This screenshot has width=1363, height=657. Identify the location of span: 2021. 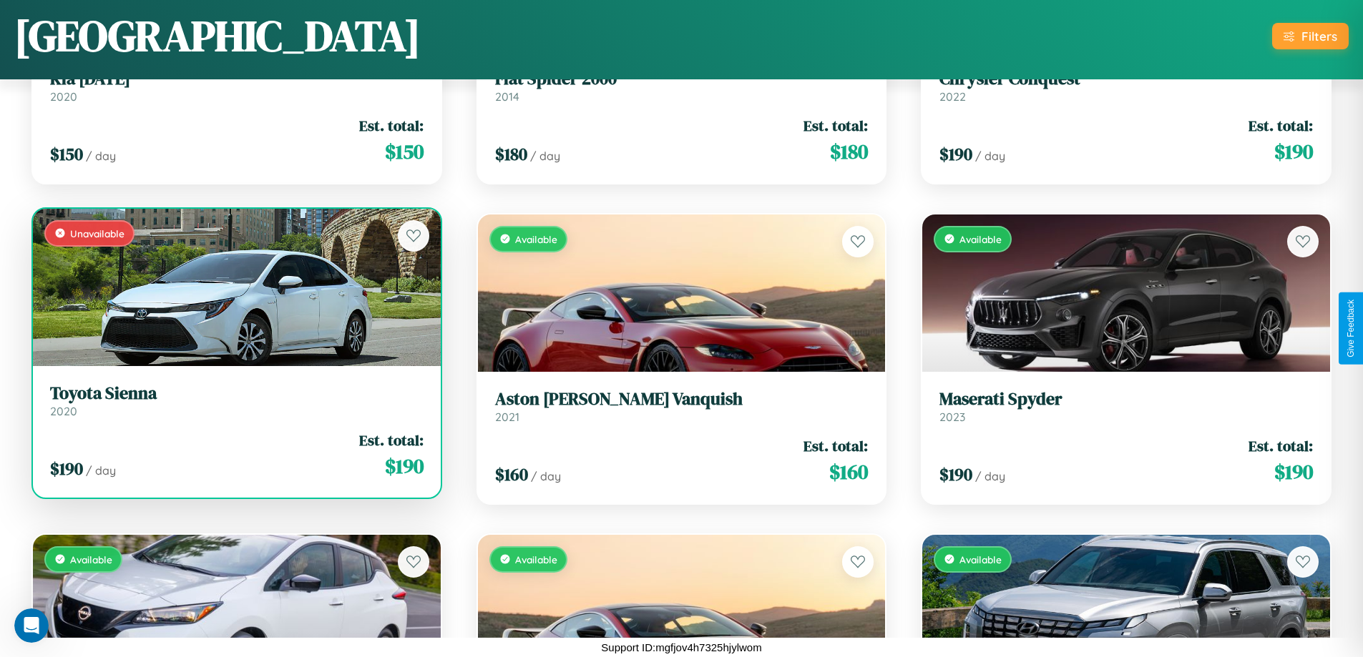
(507, 417).